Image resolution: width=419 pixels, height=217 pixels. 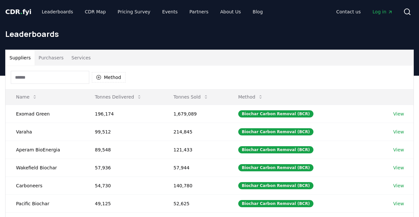 What do you see at coordinates (348, 12) in the screenshot?
I see `a: Contact us` at bounding box center [348, 12].